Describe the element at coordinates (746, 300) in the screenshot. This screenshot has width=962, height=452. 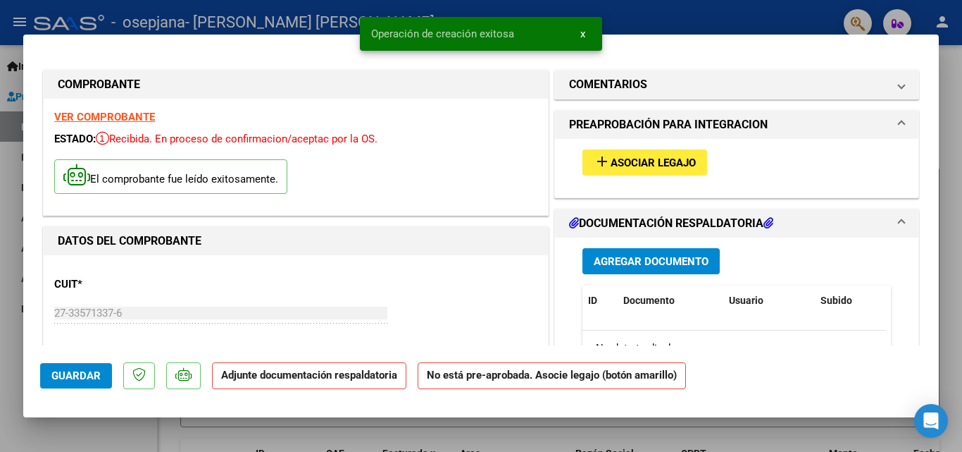
I see `span: Usuario` at that location.